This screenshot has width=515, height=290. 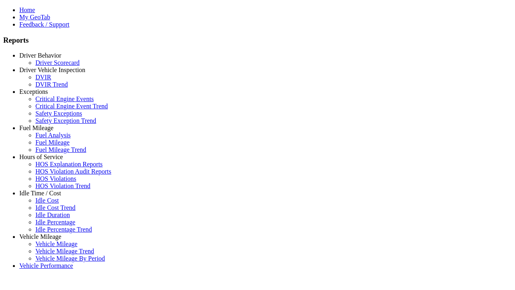 What do you see at coordinates (61, 149) in the screenshot?
I see `a: Fuel Mileage Trend` at bounding box center [61, 149].